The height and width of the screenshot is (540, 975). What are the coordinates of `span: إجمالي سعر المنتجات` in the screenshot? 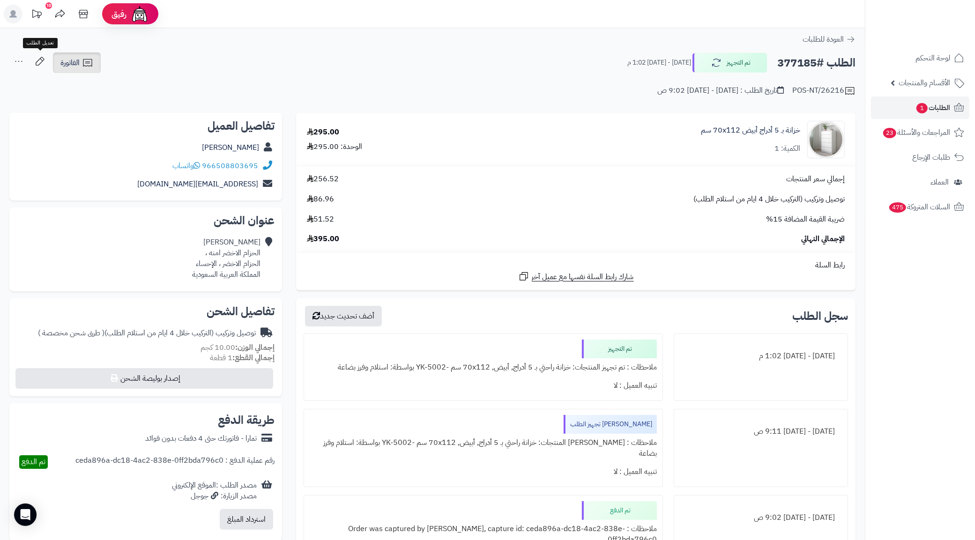 It's located at (815, 179).